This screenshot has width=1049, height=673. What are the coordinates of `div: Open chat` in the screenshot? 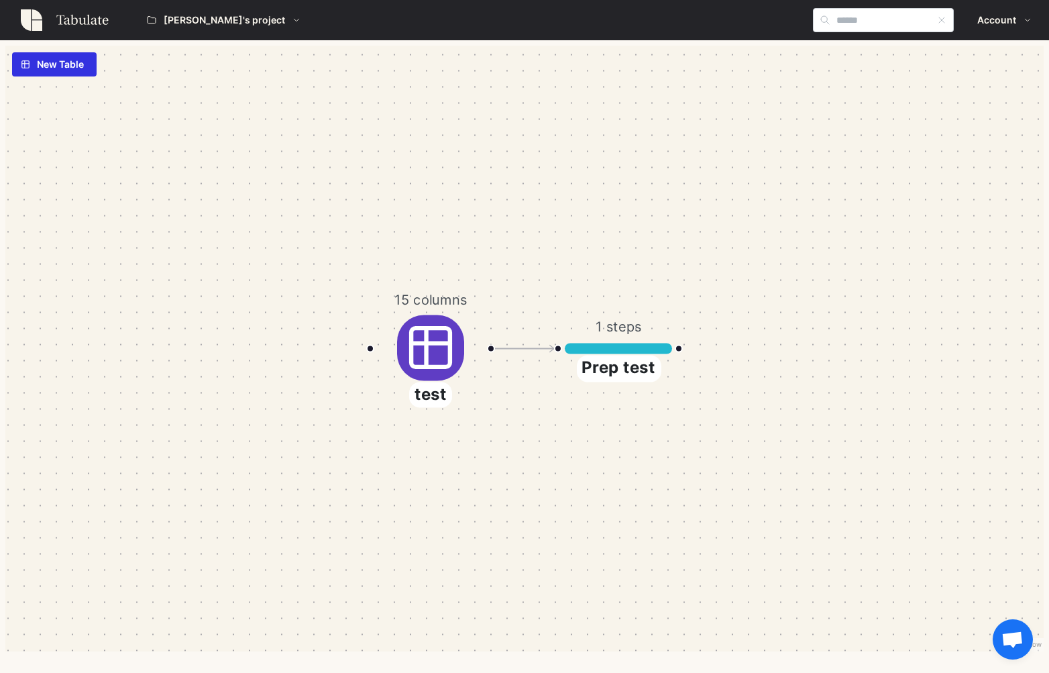 It's located at (1013, 639).